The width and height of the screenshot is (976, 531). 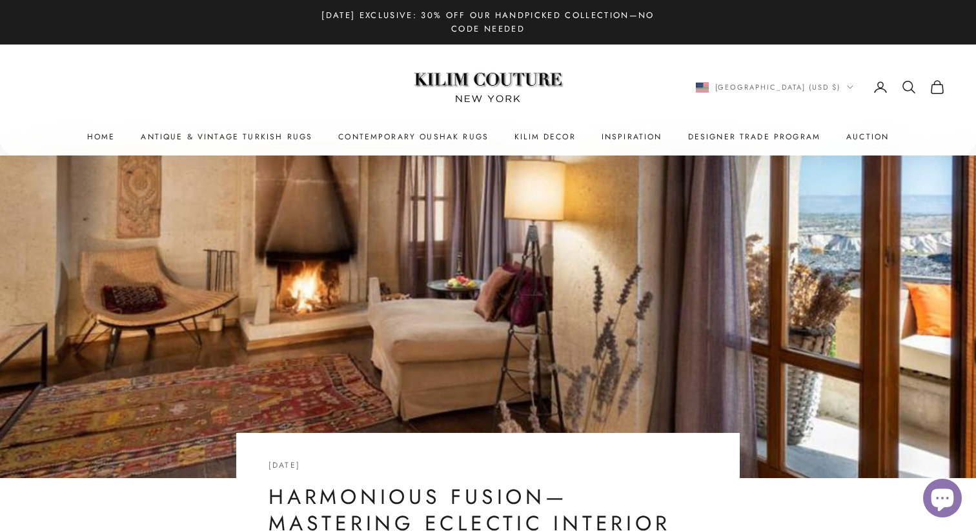 What do you see at coordinates (942, 500) in the screenshot?
I see `inbox-online-store-chat: Shopify online store chat` at bounding box center [942, 500].